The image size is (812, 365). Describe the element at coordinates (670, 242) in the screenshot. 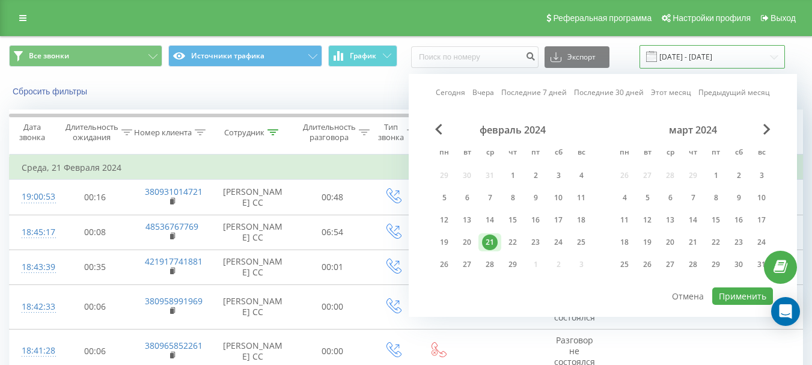

I see `div: ср 20 мар. 2024 г.` at that location.